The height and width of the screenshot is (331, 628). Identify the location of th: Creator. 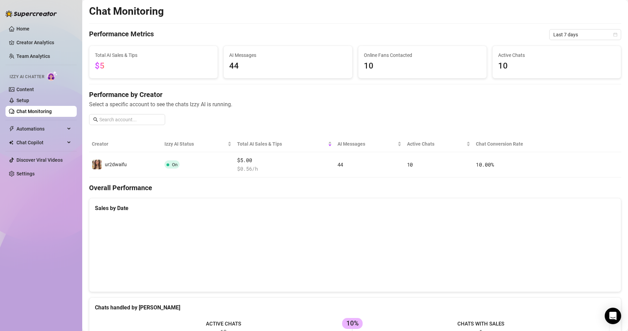
(125, 144).